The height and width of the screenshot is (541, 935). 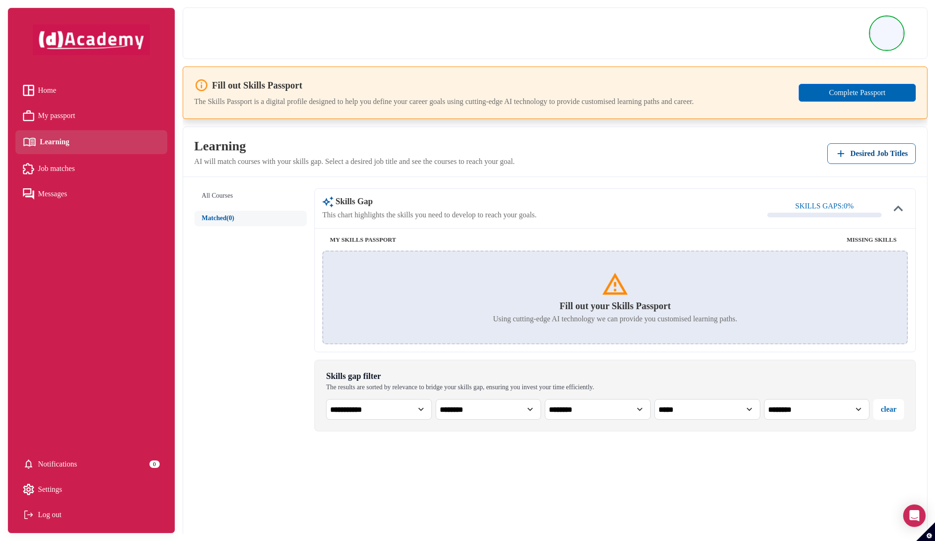 What do you see at coordinates (50, 489) in the screenshot?
I see `span: Settings` at bounding box center [50, 489].